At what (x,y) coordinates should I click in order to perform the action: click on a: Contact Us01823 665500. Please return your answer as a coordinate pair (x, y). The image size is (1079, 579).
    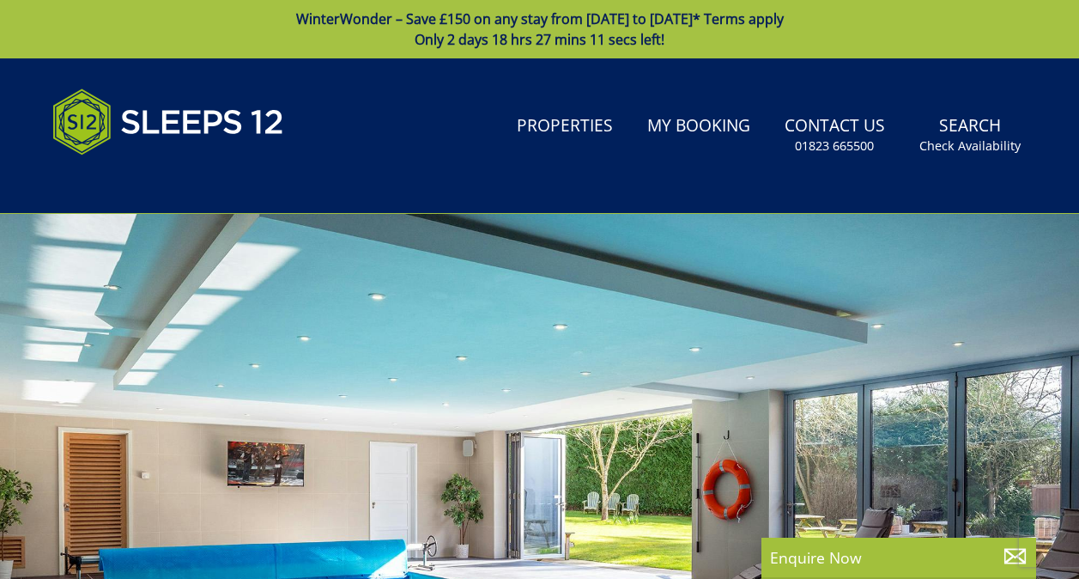
    Looking at the image, I should click on (834, 135).